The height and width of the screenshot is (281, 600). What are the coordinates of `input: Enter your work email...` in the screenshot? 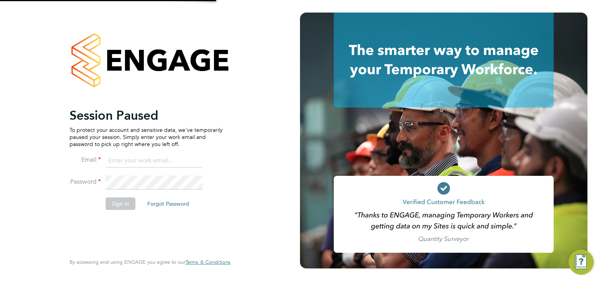 It's located at (154, 161).